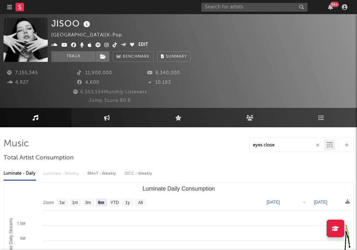 The width and height of the screenshot is (357, 250). Describe the element at coordinates (71, 23) in the screenshot. I see `div: JISOO` at that location.